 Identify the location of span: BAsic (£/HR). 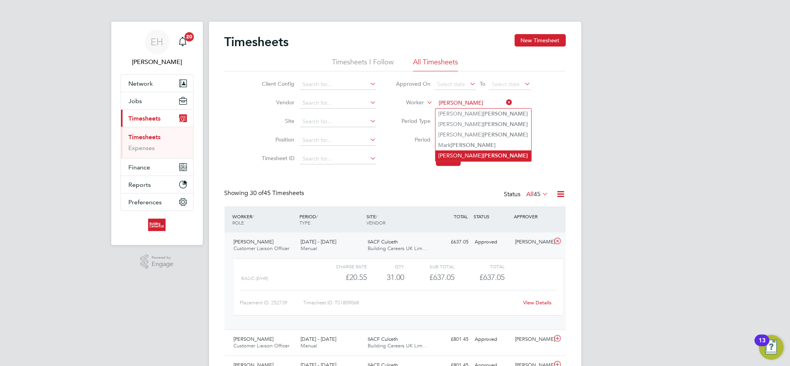
(255, 278).